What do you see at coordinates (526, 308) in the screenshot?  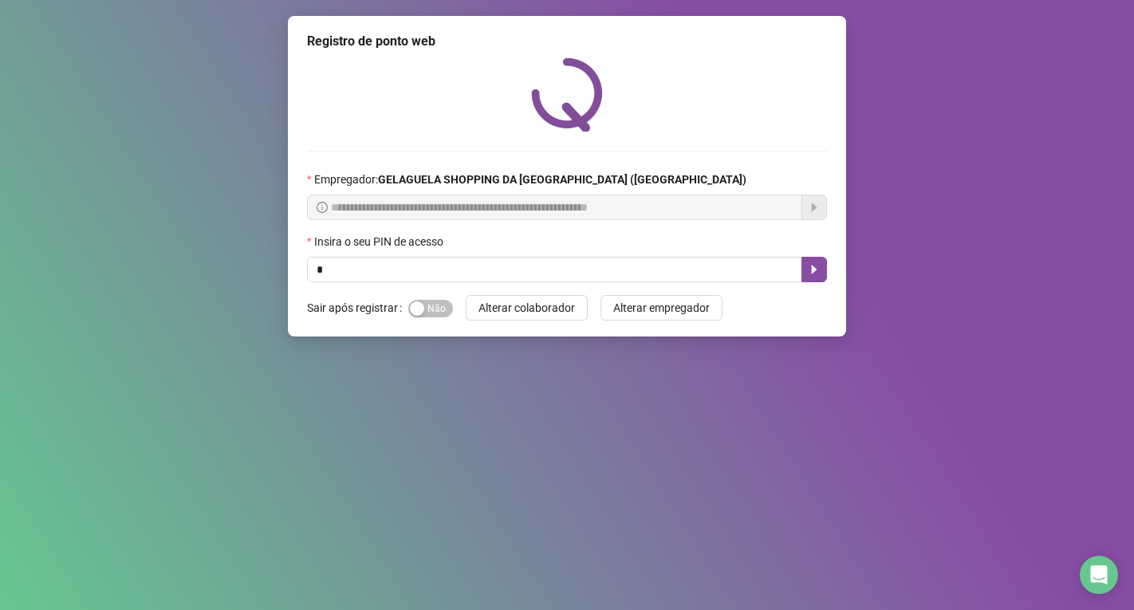 I see `span: Alterar colaborador` at bounding box center [526, 308].